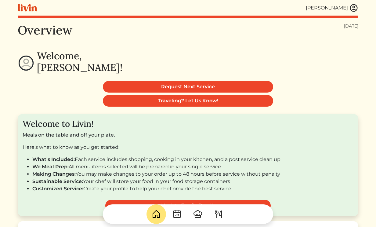  Describe the element at coordinates (188, 124) in the screenshot. I see `h3: Welcome to Livin!` at that location.